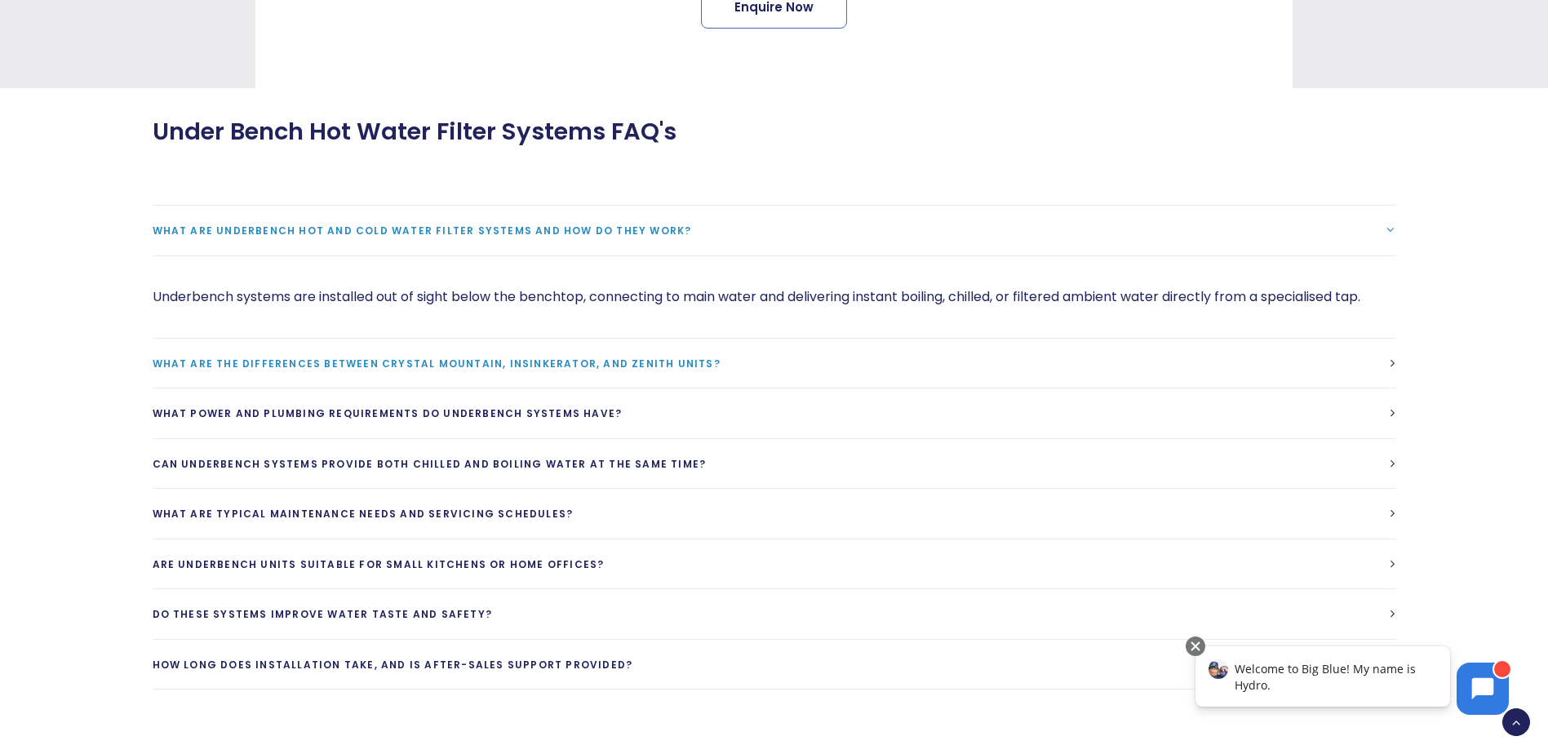 The height and width of the screenshot is (754, 1548). What do you see at coordinates (774, 614) in the screenshot?
I see `a: Do these systems improve water taste and safety?` at bounding box center [774, 614].